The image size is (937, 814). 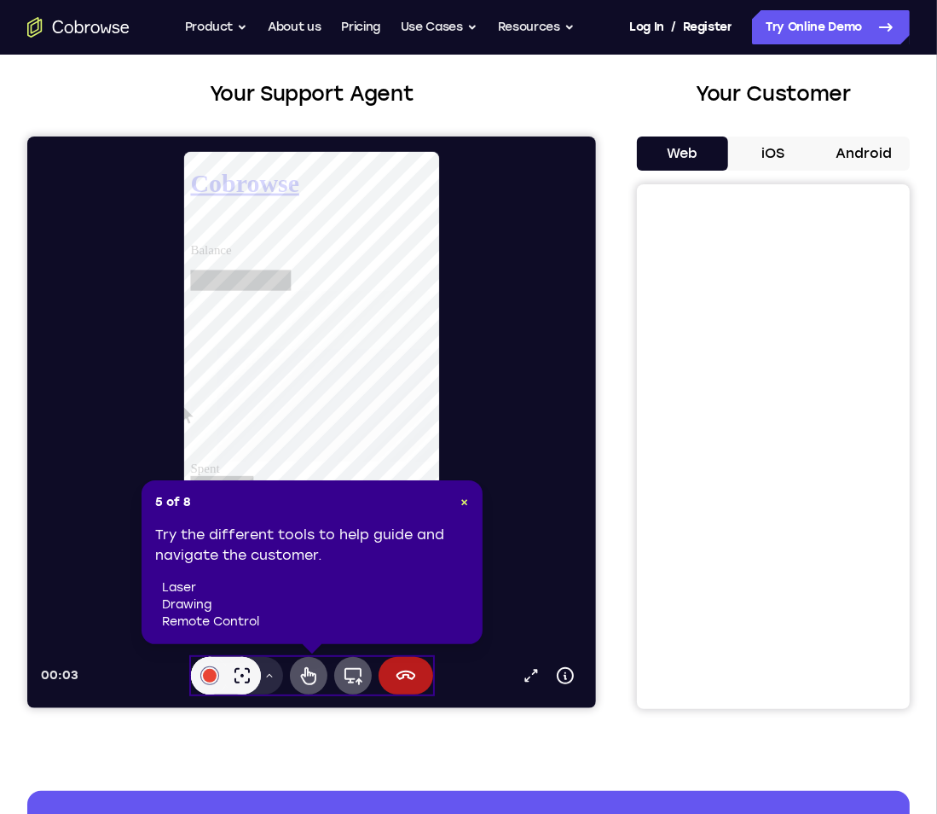 I want to click on button: Android, so click(x=864, y=154).